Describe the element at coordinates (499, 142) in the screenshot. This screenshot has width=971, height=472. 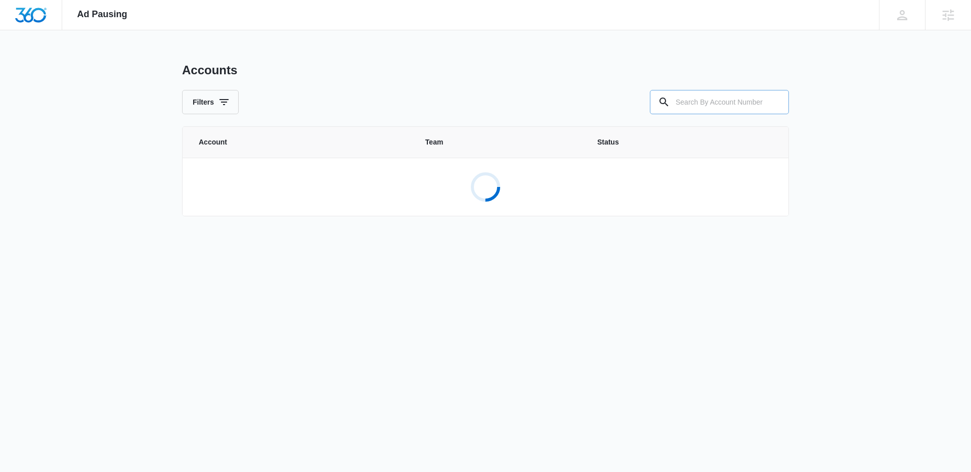
I see `span: Team` at that location.